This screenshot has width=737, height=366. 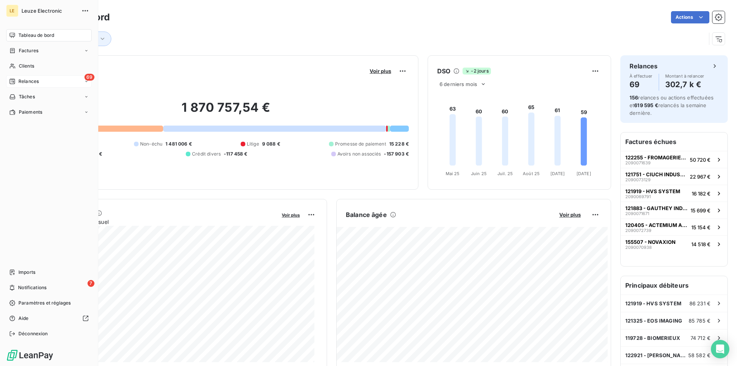 What do you see at coordinates (684, 76) in the screenshot?
I see `span: Montant à relancer` at bounding box center [684, 76].